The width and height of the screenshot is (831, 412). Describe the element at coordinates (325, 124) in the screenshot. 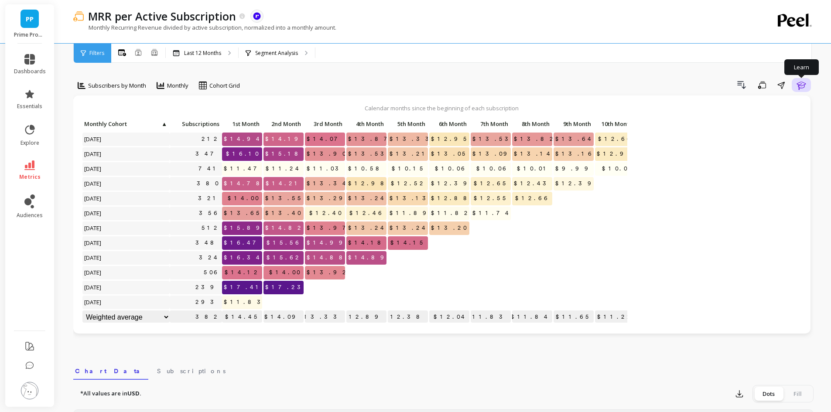

I see `p: 3rd Month` at that location.